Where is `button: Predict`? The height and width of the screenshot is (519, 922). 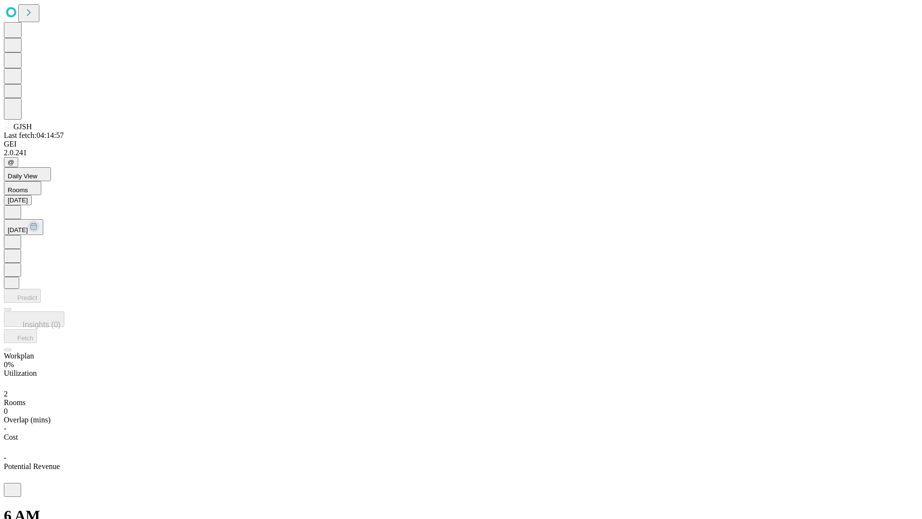 button: Predict is located at coordinates (22, 295).